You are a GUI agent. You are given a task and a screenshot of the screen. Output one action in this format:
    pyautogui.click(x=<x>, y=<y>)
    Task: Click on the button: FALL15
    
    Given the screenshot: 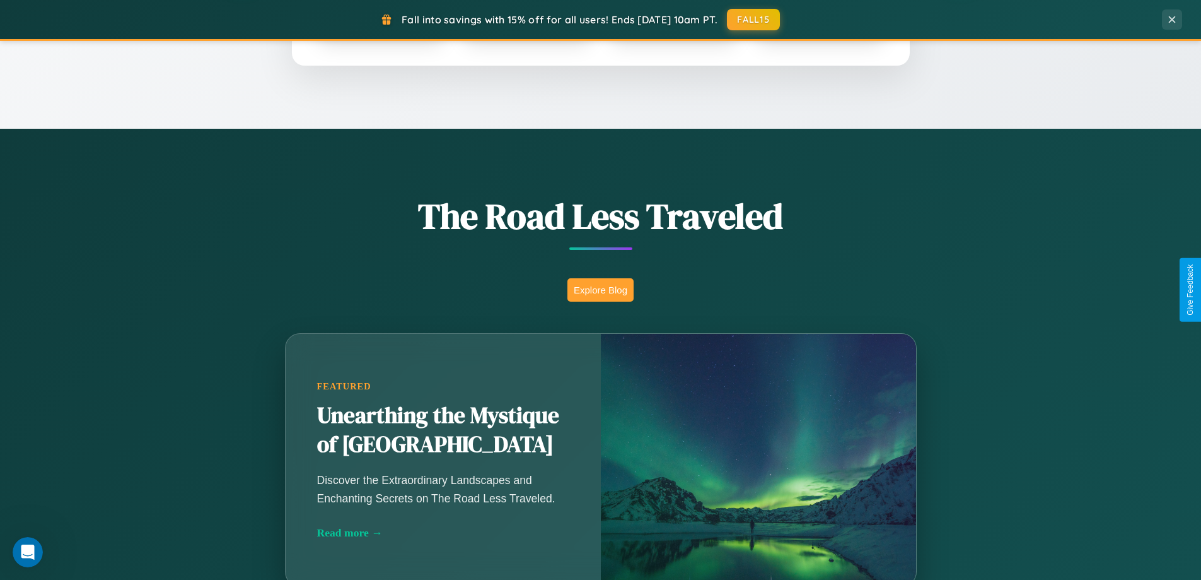 What is the action you would take?
    pyautogui.click(x=754, y=20)
    